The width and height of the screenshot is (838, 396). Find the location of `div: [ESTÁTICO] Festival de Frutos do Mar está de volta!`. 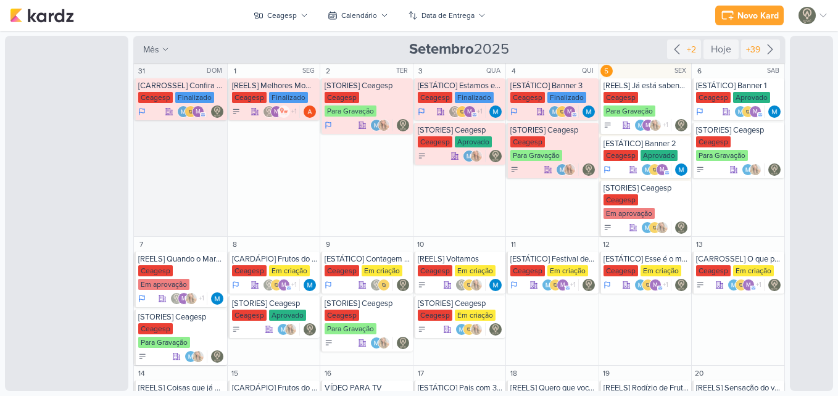

div: [ESTÁTICO] Festival de Frutos do Mar está de volta! is located at coordinates (553, 259).